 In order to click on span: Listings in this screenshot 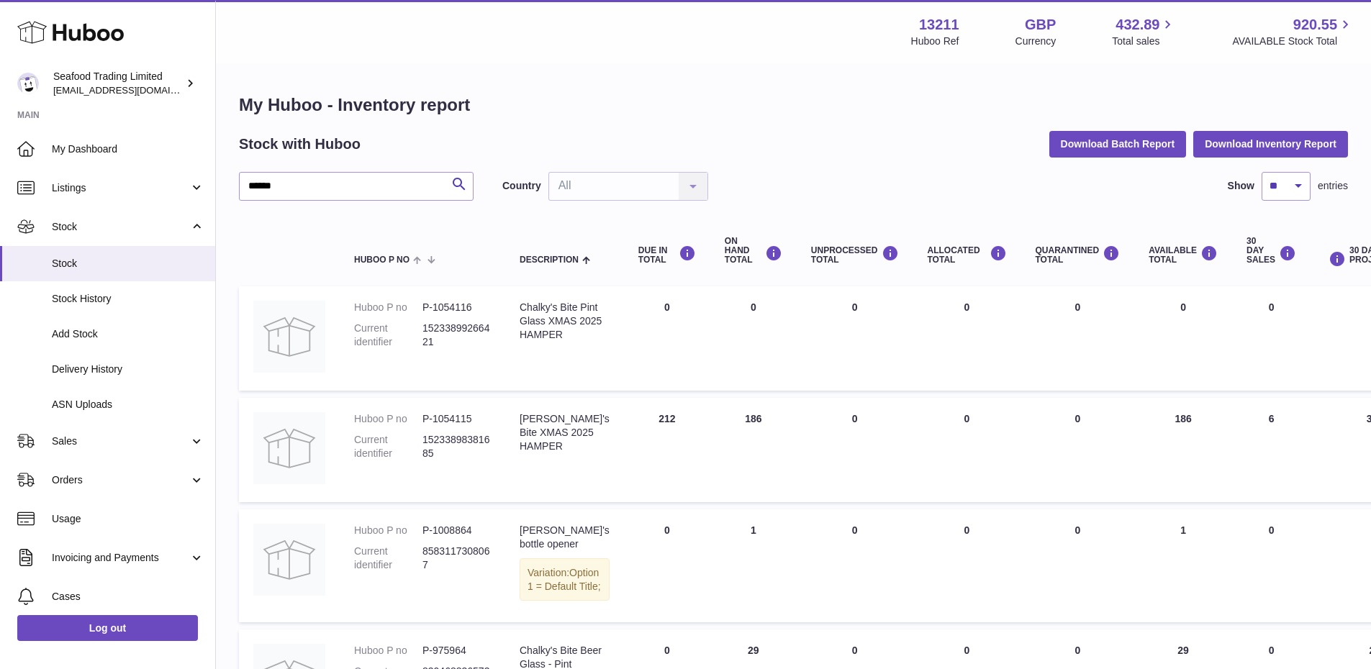, I will do `click(120, 188)`.